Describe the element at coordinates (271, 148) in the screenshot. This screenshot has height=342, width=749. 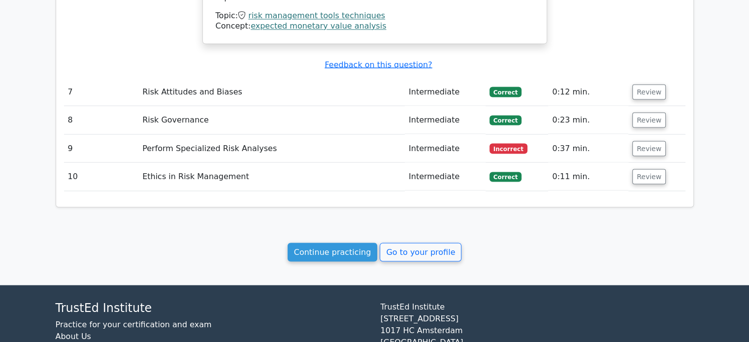
I see `td: Perform Specialized Risk Analyses` at that location.